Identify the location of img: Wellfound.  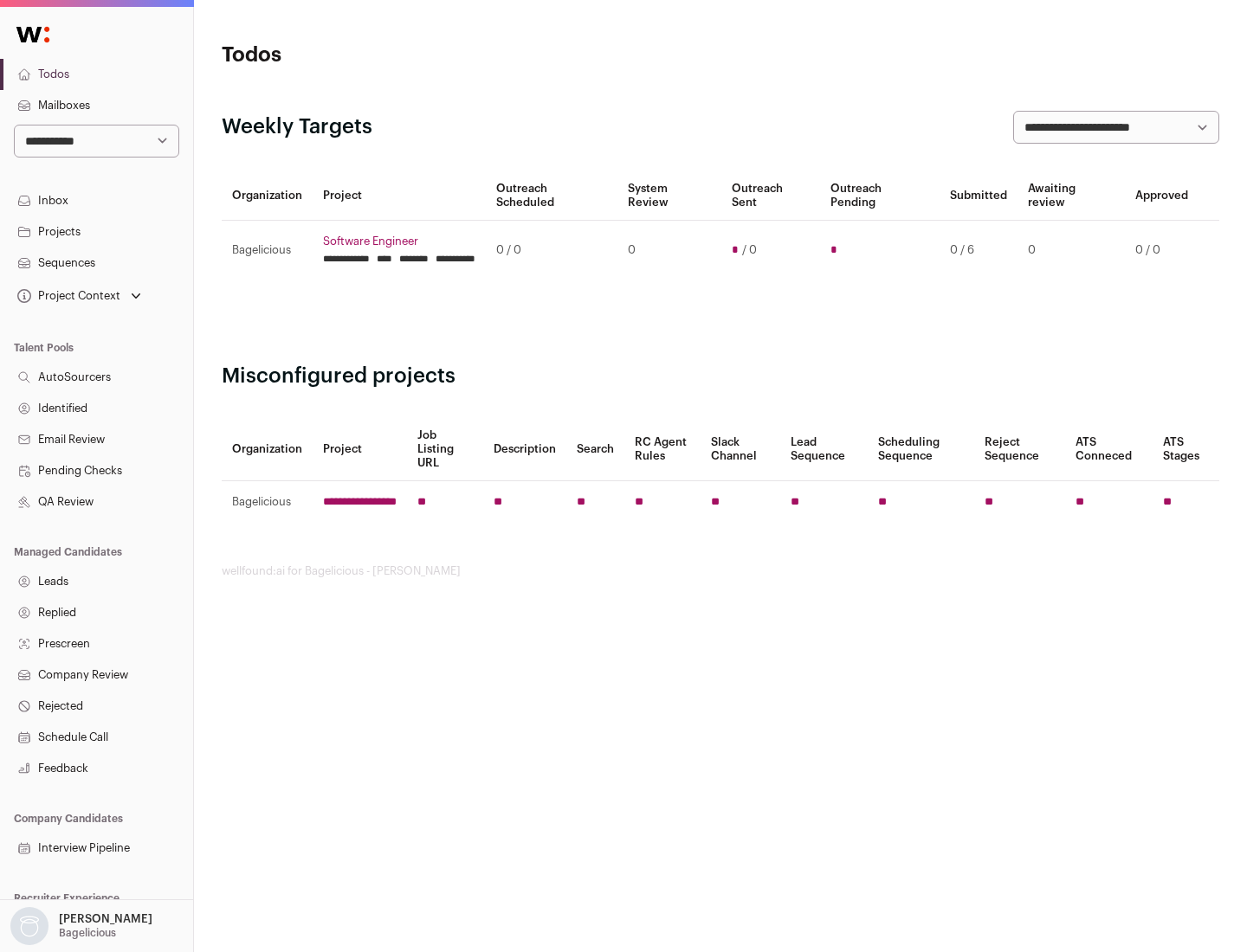
(33, 35).